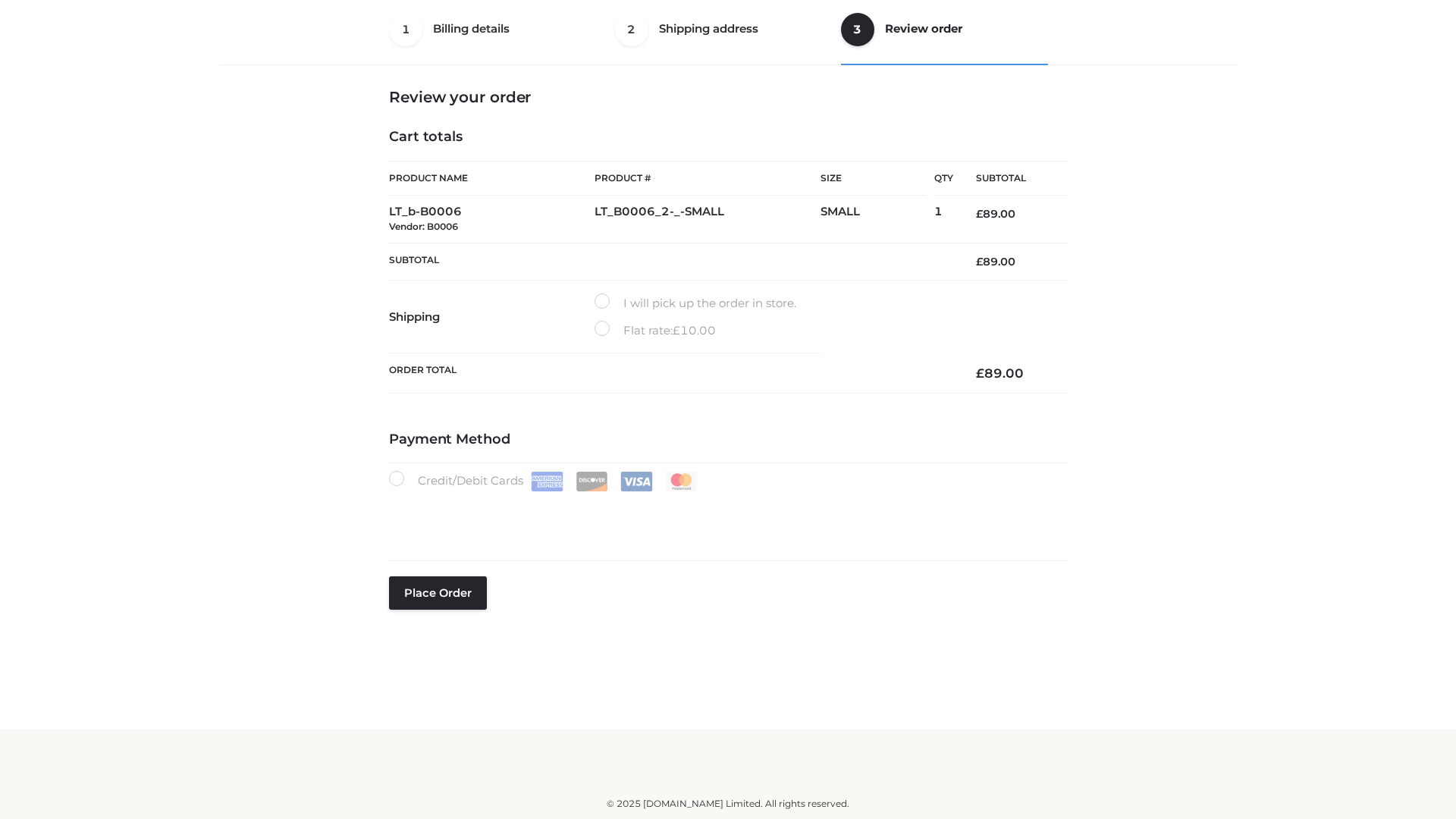  I want to click on td: 1, so click(944, 220).